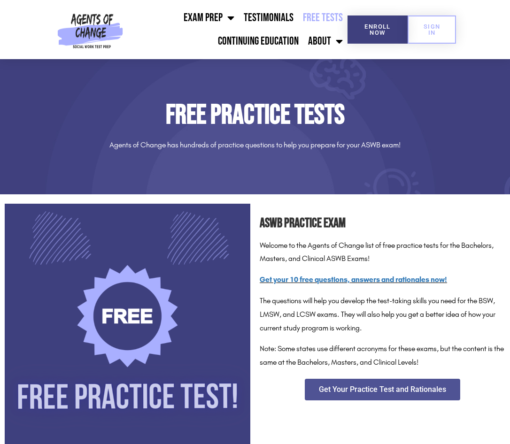  I want to click on span: Get Your Practice Test and Rationales, so click(382, 390).